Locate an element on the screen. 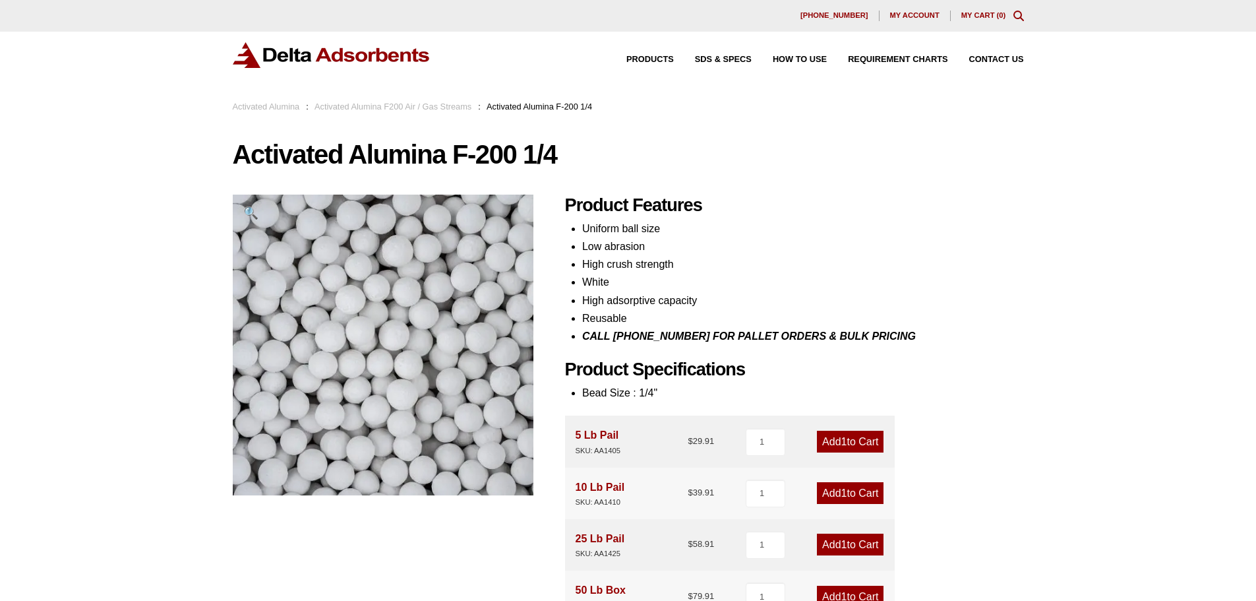  a: My Cart (0) is located at coordinates (984, 15).